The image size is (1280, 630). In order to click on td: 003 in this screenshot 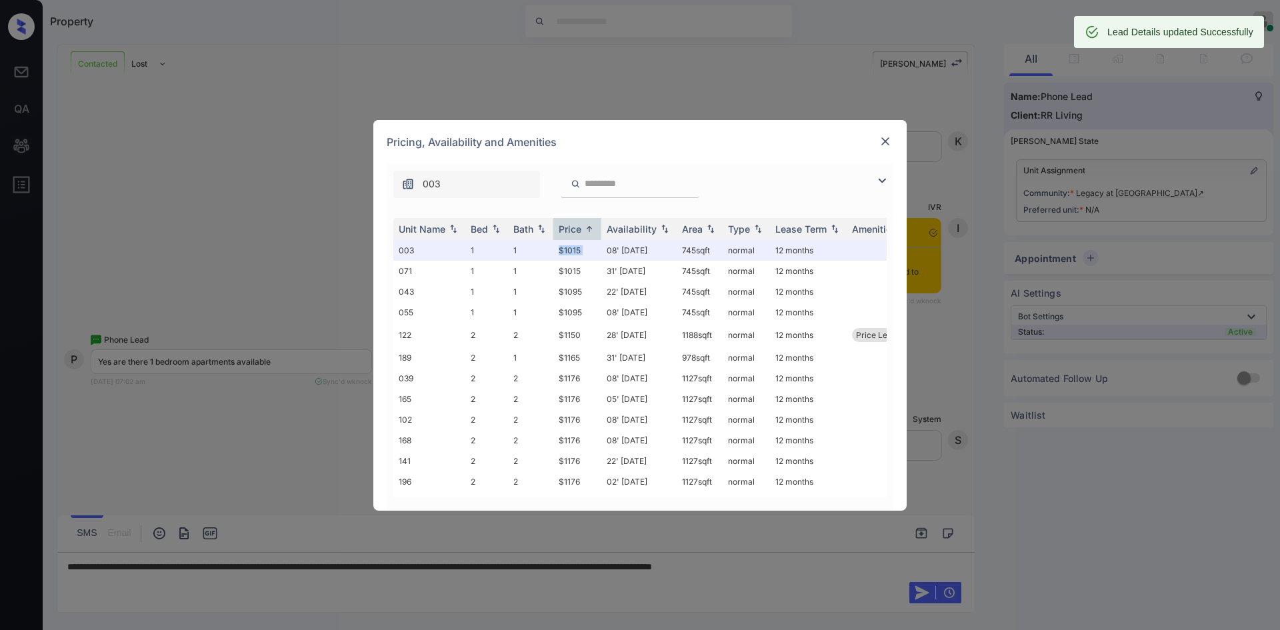, I will do `click(429, 250)`.